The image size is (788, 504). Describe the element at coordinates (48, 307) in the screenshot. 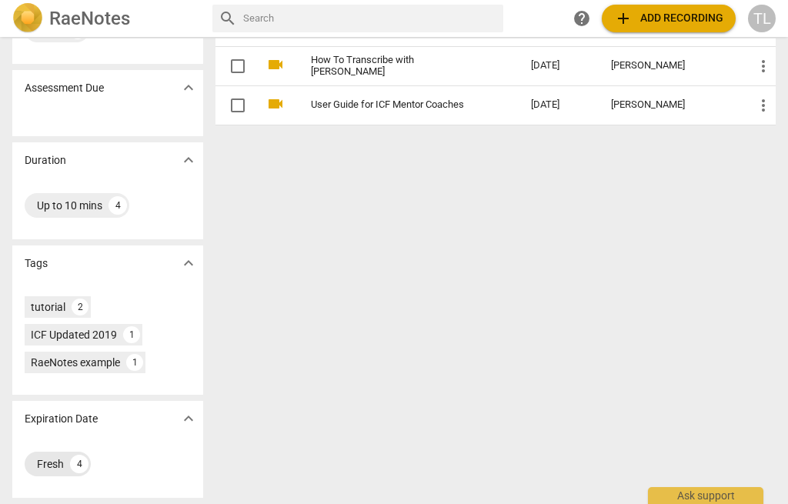

I see `div: tutorial` at that location.